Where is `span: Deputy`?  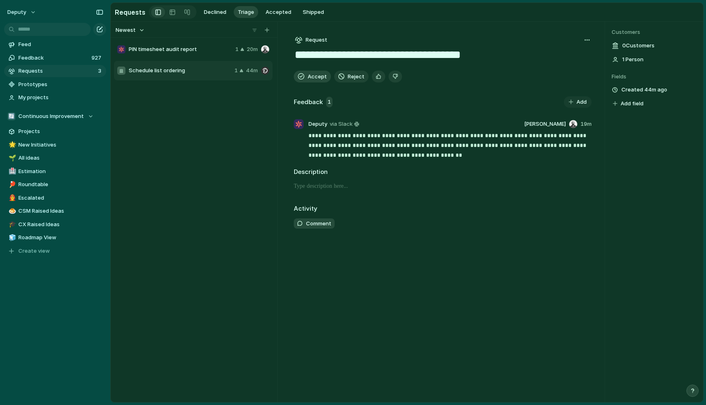
span: Deputy is located at coordinates (318, 124).